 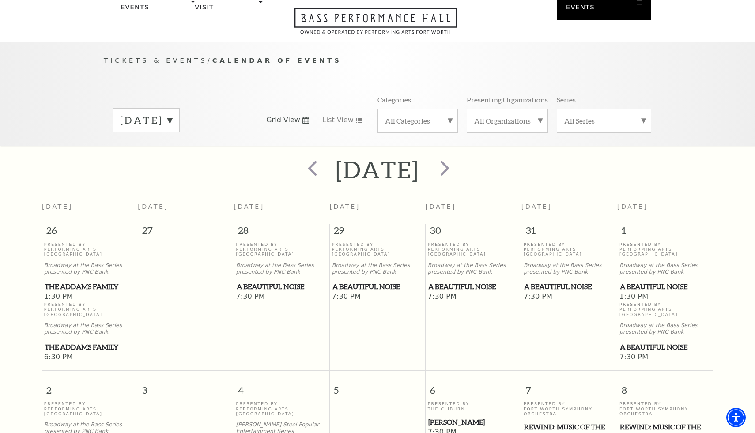 What do you see at coordinates (277, 60) in the screenshot?
I see `span: Calendar of Events` at bounding box center [277, 60].